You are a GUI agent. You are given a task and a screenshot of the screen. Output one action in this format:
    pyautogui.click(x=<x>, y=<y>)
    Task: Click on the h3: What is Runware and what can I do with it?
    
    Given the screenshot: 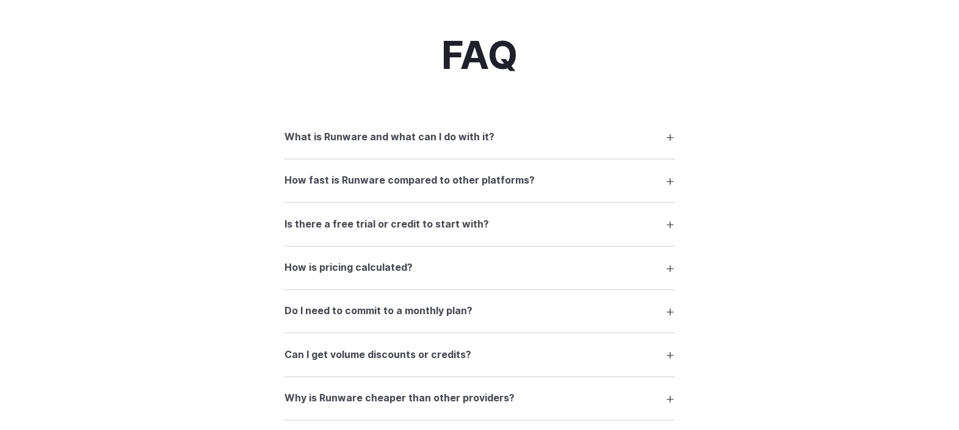 What is the action you would take?
    pyautogui.click(x=389, y=137)
    